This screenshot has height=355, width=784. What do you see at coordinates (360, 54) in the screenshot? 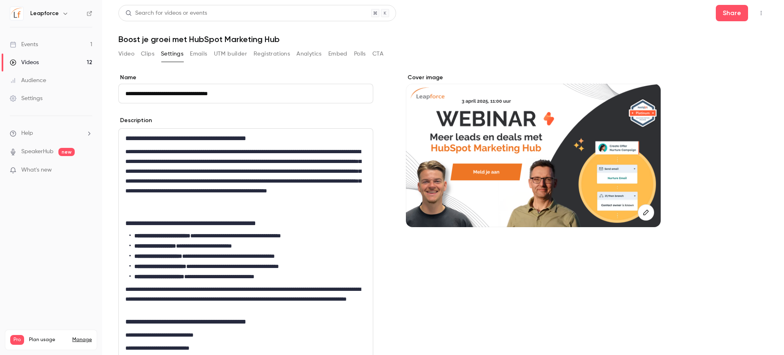
I see `button: Polls` at bounding box center [360, 54].